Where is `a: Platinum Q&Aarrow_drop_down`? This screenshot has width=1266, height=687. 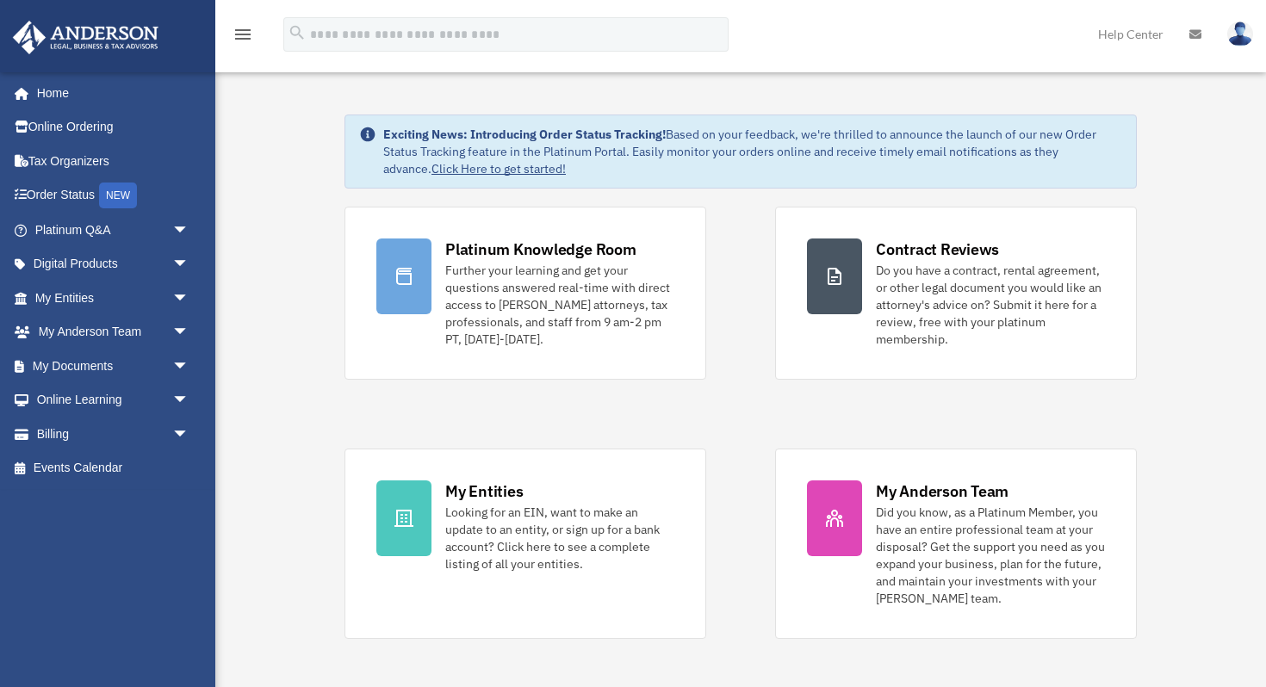 a: Platinum Q&Aarrow_drop_down is located at coordinates (114, 230).